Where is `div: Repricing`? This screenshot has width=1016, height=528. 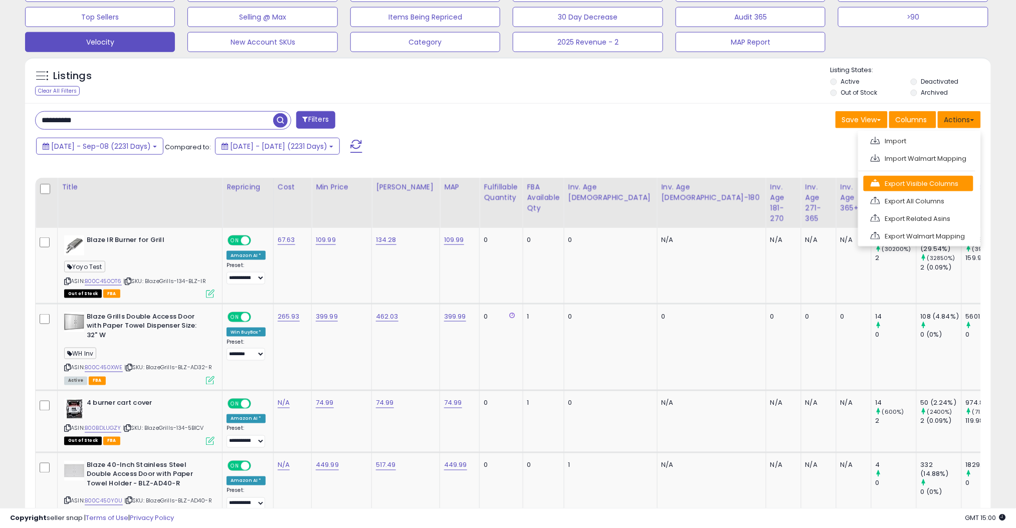 div: Repricing is located at coordinates (248, 187).